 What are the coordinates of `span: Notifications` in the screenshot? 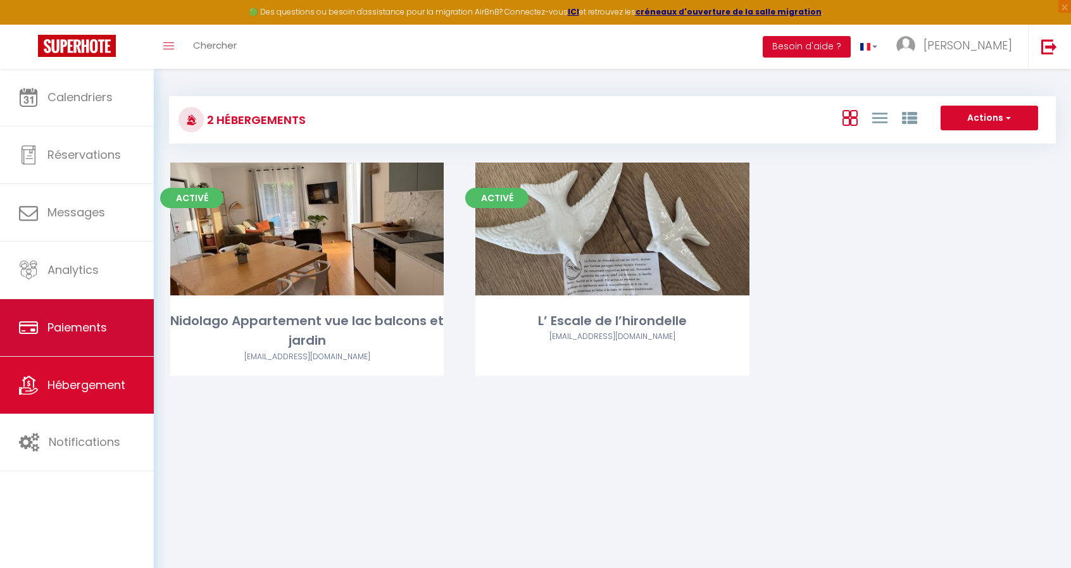 It's located at (84, 442).